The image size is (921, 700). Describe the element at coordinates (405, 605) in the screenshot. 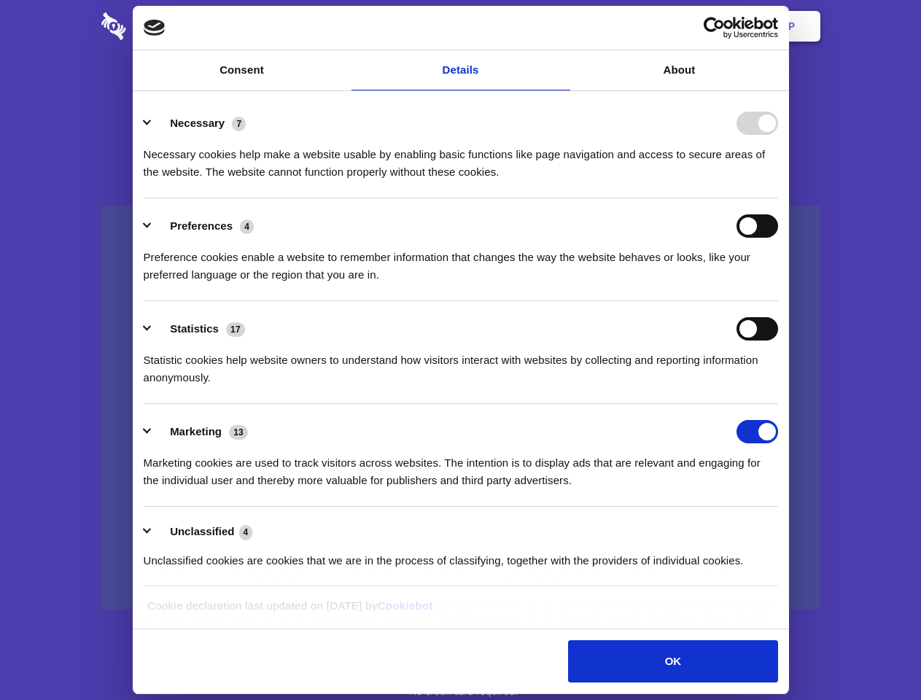

I see `a: Cookiebot` at that location.